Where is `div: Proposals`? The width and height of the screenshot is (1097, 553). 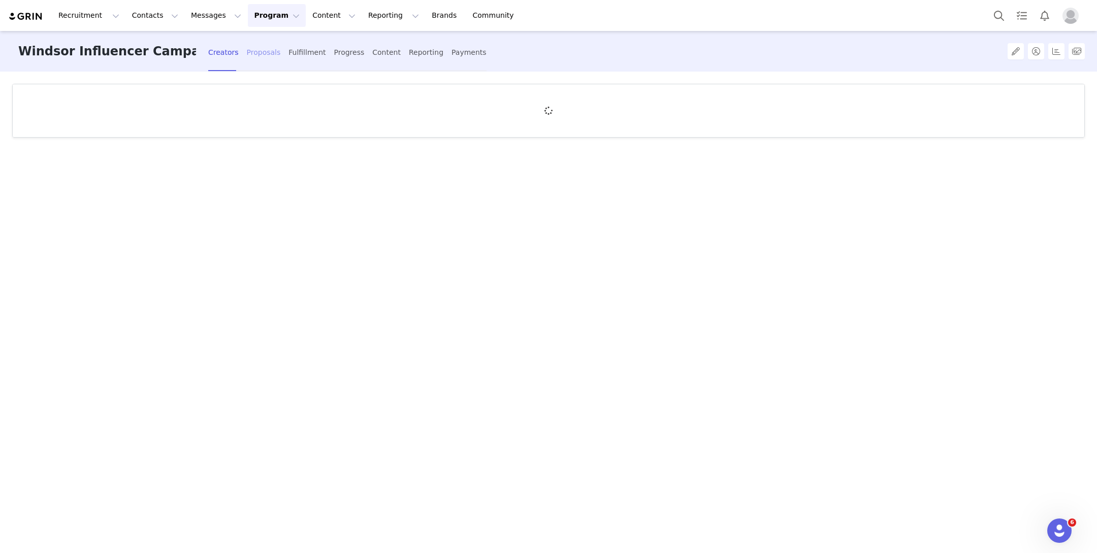
div: Proposals is located at coordinates (264, 52).